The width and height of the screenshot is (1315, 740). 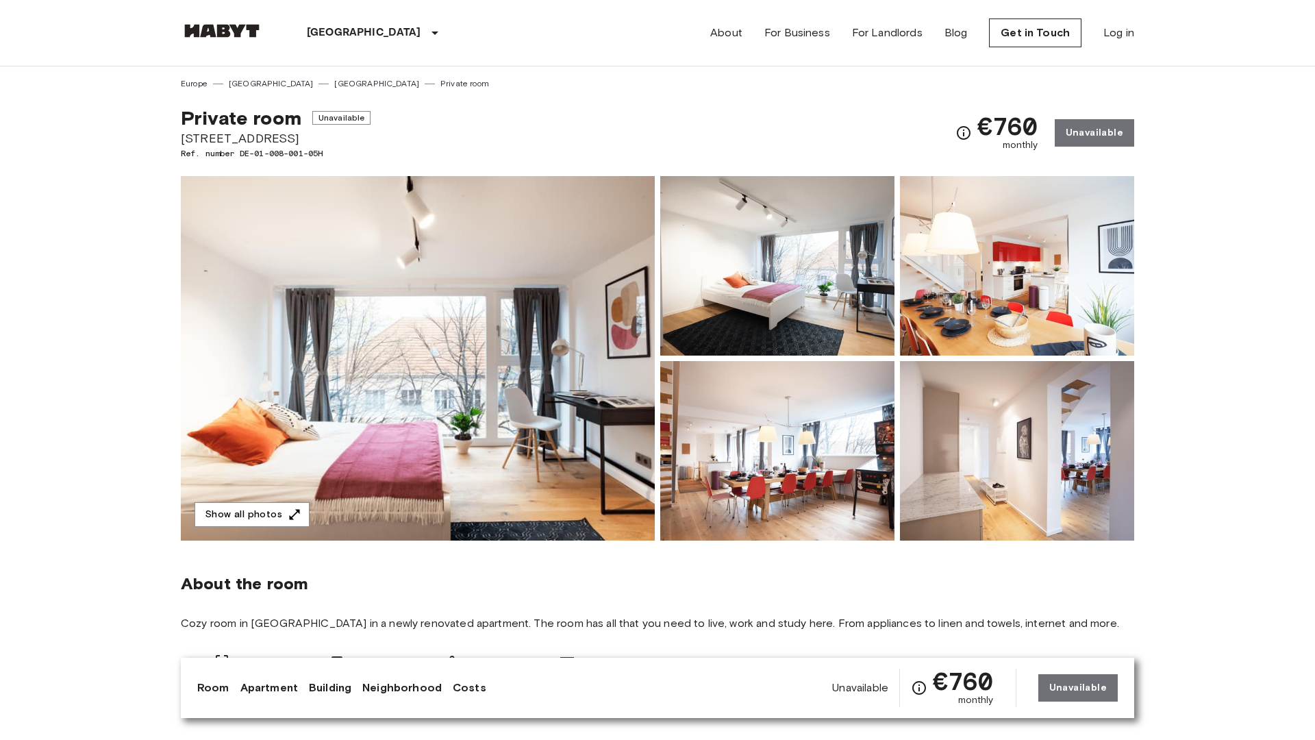 I want to click on a: Costs, so click(x=469, y=688).